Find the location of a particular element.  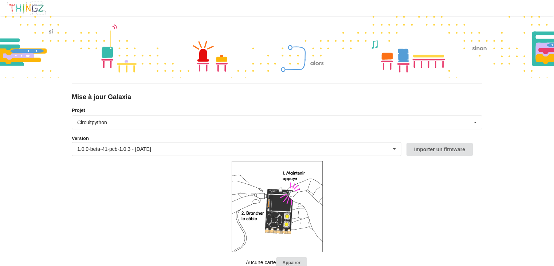

label: Projet is located at coordinates (277, 110).